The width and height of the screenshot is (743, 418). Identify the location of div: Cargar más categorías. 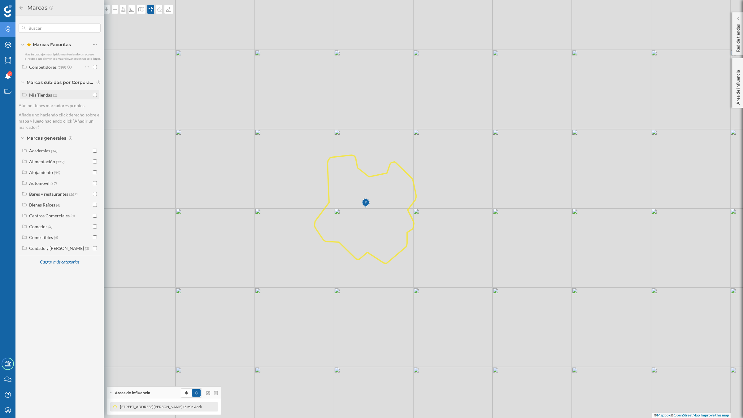
(59, 262).